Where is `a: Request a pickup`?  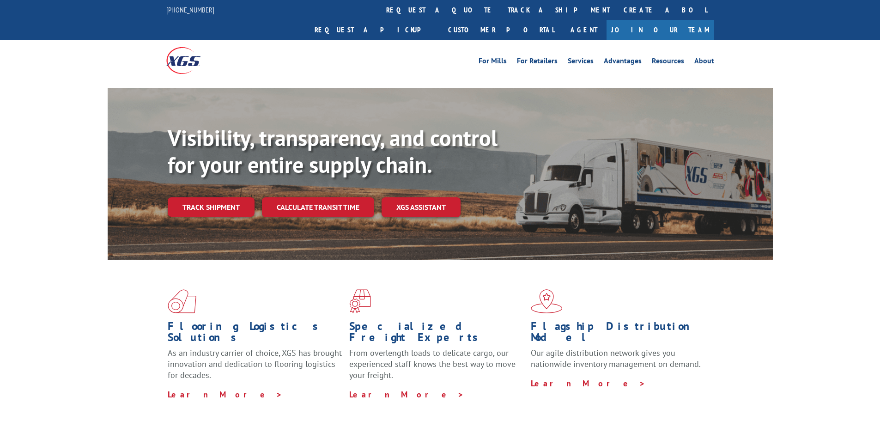
a: Request a pickup is located at coordinates (374, 30).